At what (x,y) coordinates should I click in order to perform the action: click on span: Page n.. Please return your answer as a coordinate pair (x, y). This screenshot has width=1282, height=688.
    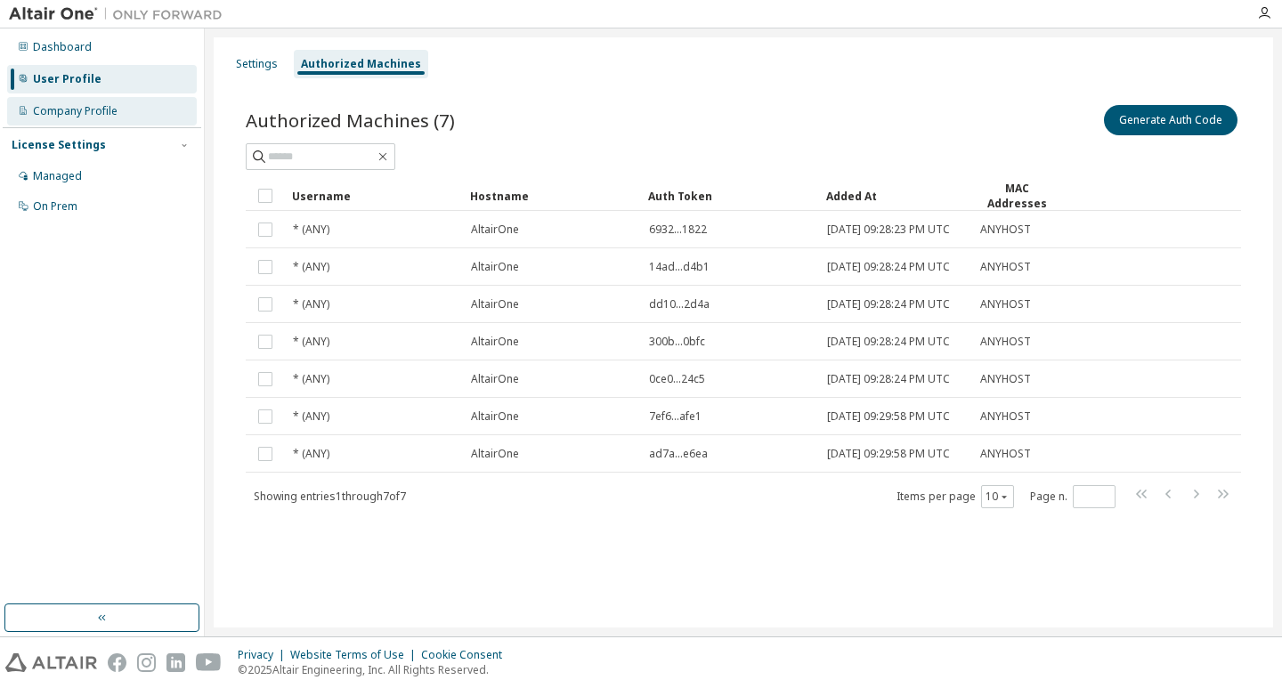
    Looking at the image, I should click on (1073, 497).